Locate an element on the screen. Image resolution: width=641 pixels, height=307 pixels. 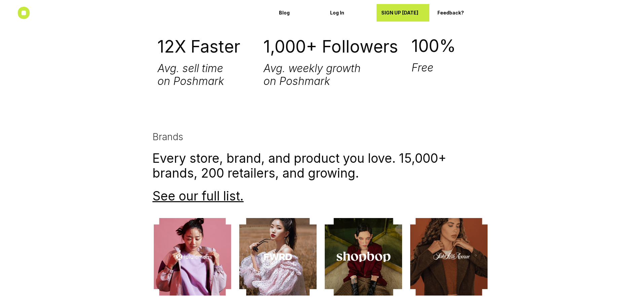
h3: Avg. sell time on Poshmark is located at coordinates (208, 75).